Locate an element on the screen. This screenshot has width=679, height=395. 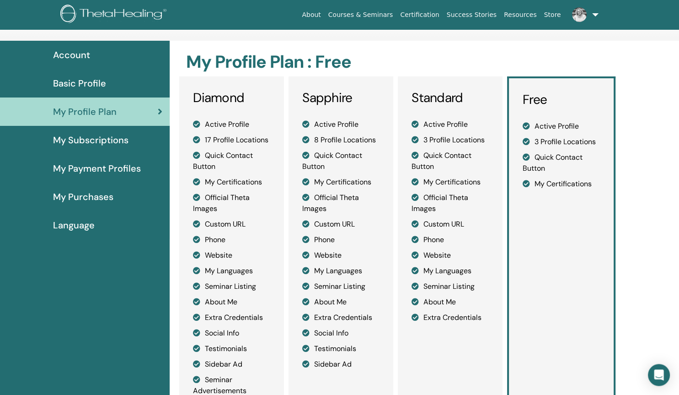
li: 8 Profile Locations is located at coordinates (341, 140).